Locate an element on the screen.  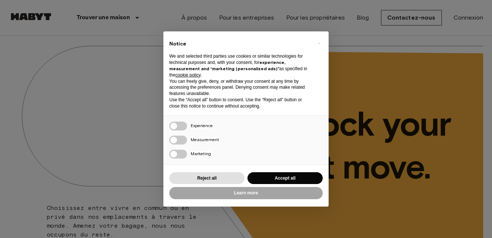
span: Measurement is located at coordinates (205, 139).